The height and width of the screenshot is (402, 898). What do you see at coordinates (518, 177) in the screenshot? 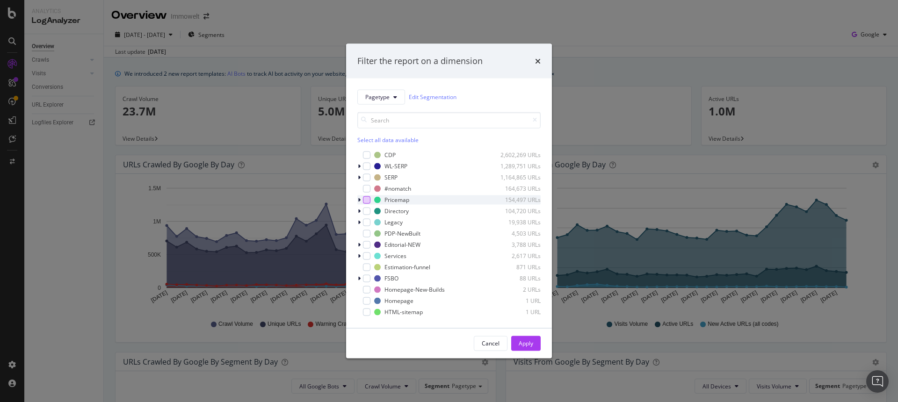
I see `div: 1,164,865 URLs` at bounding box center [518, 177].